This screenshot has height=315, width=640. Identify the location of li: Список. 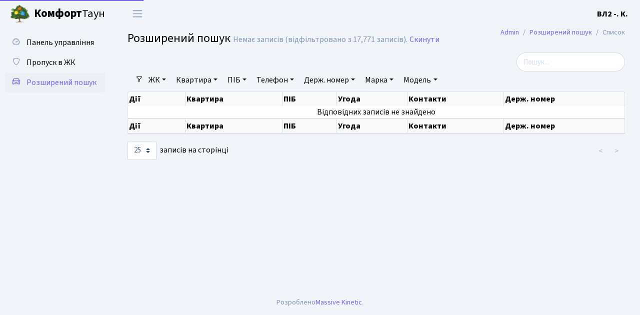
(609, 33).